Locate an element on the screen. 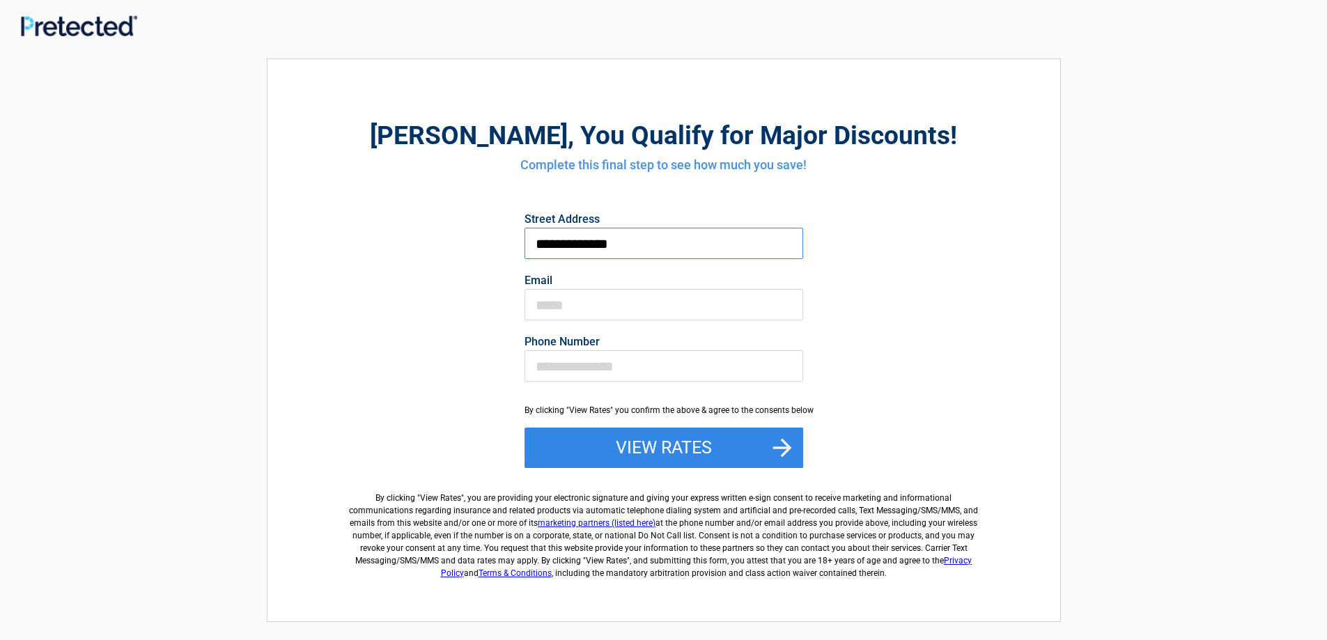 The height and width of the screenshot is (640, 1327). label: Street Address is located at coordinates (664, 219).